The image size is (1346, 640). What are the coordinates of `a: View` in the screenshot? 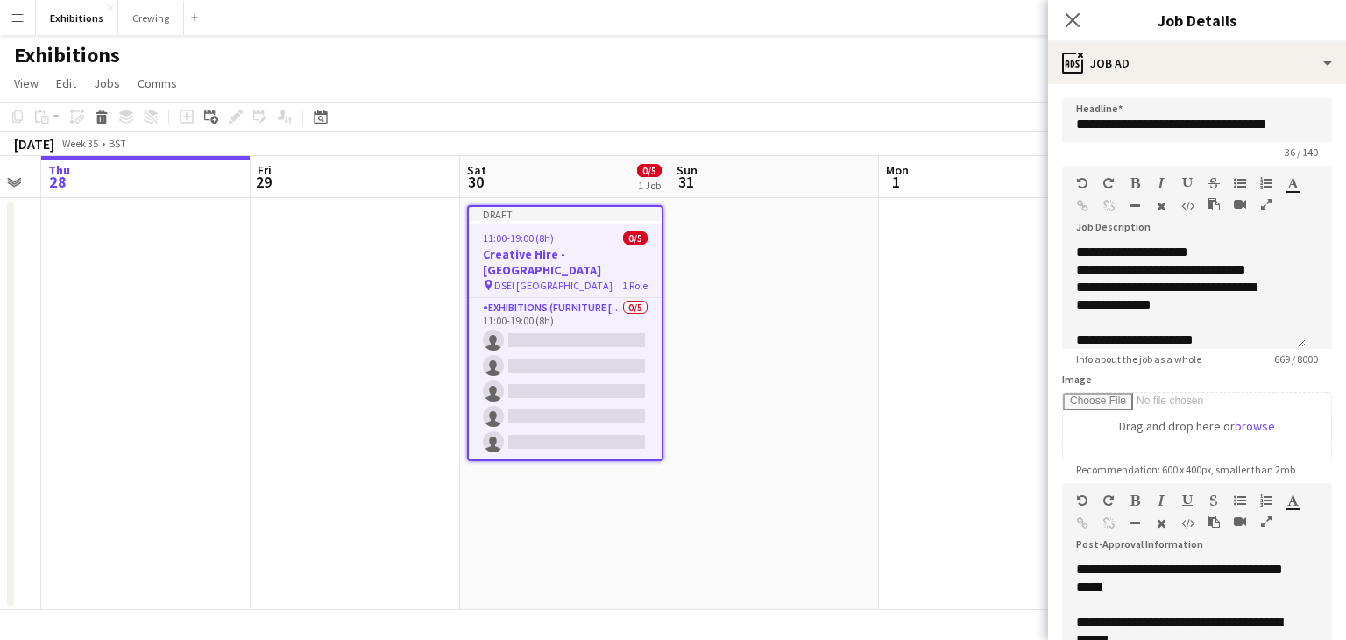 It's located at (26, 83).